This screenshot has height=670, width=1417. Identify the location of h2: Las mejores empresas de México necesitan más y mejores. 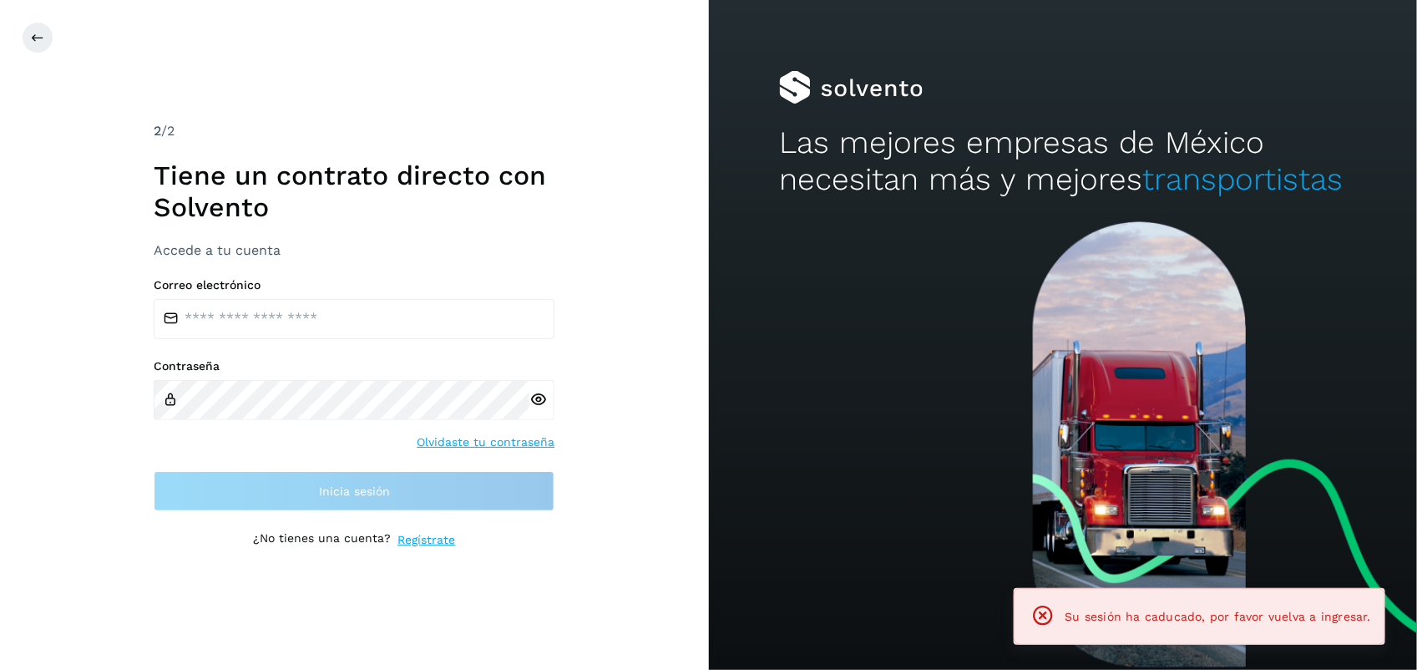
(1062, 161).